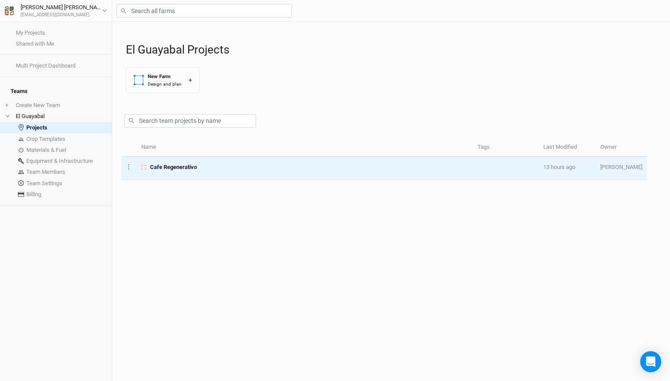 Image resolution: width=670 pixels, height=381 pixels. What do you see at coordinates (304, 147) in the screenshot?
I see `th: Name` at bounding box center [304, 147].